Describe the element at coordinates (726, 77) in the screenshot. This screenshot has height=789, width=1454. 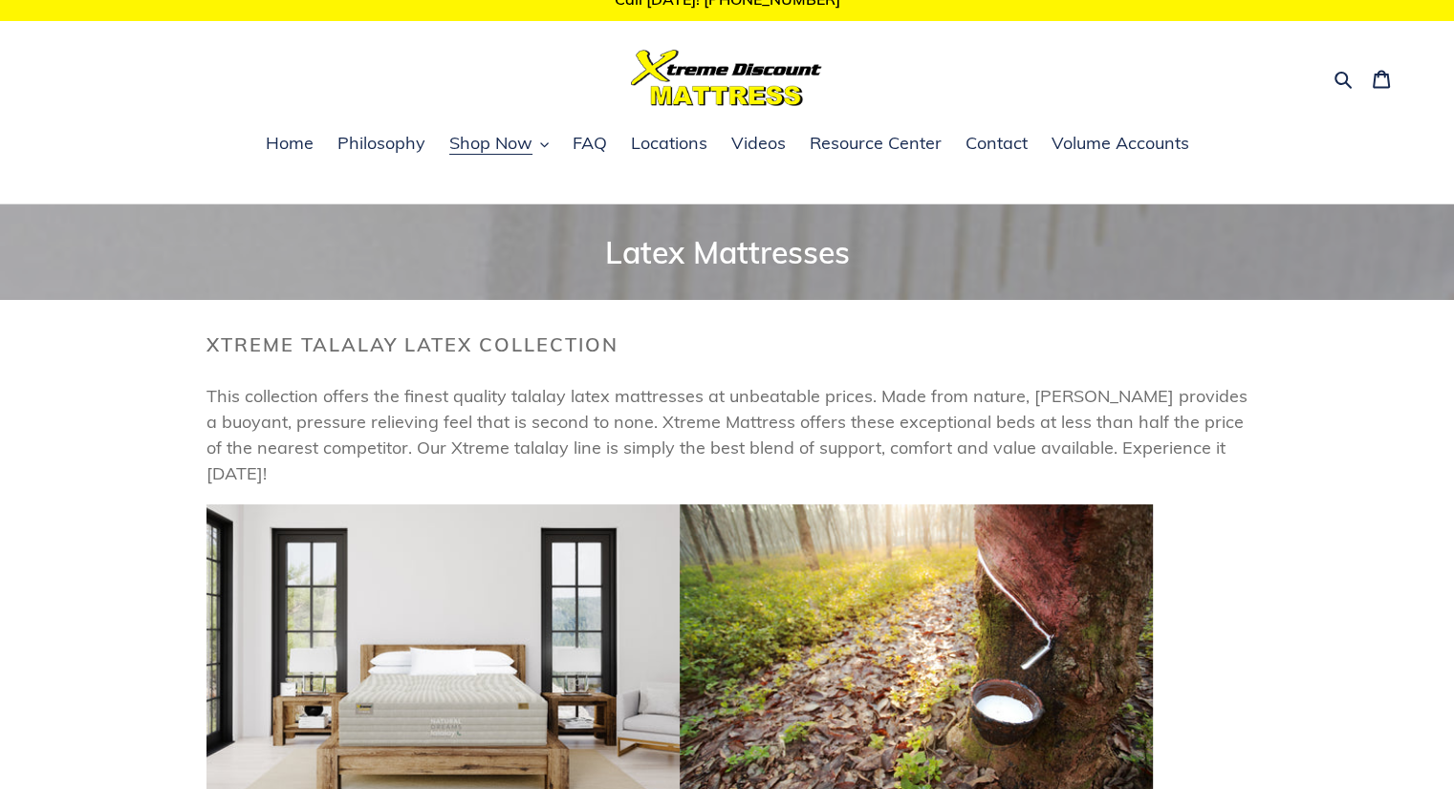
I see `img: Xtreme Discount Mattress` at that location.